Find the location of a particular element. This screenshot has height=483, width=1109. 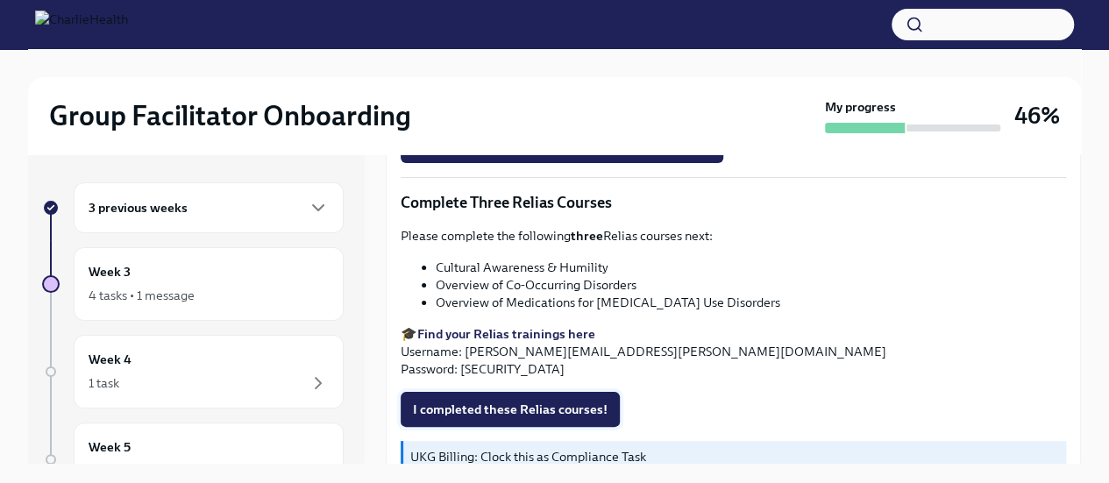

strong: Find your Relias trainings here is located at coordinates (506, 334).